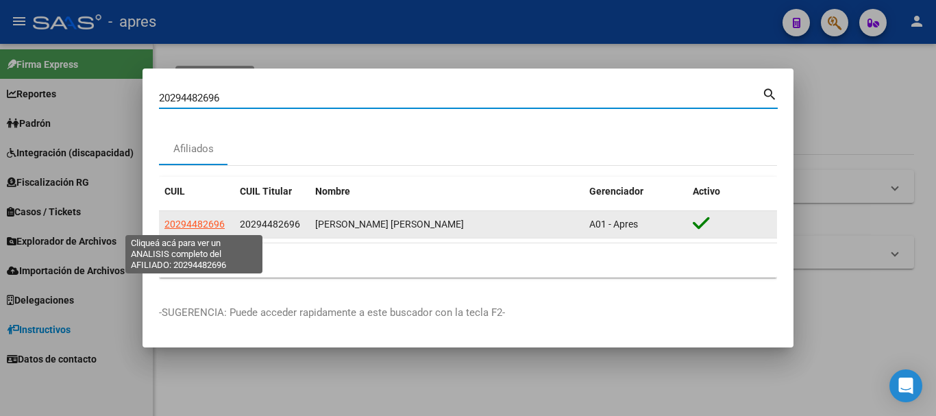 The width and height of the screenshot is (936, 416). I want to click on span: Activo, so click(707, 191).